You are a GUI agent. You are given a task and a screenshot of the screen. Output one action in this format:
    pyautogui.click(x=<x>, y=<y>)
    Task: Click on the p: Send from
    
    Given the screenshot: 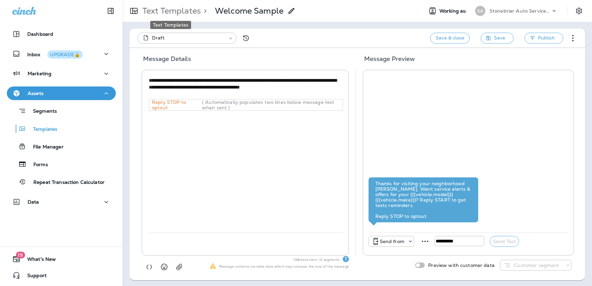 What is the action you would take?
    pyautogui.click(x=392, y=242)
    